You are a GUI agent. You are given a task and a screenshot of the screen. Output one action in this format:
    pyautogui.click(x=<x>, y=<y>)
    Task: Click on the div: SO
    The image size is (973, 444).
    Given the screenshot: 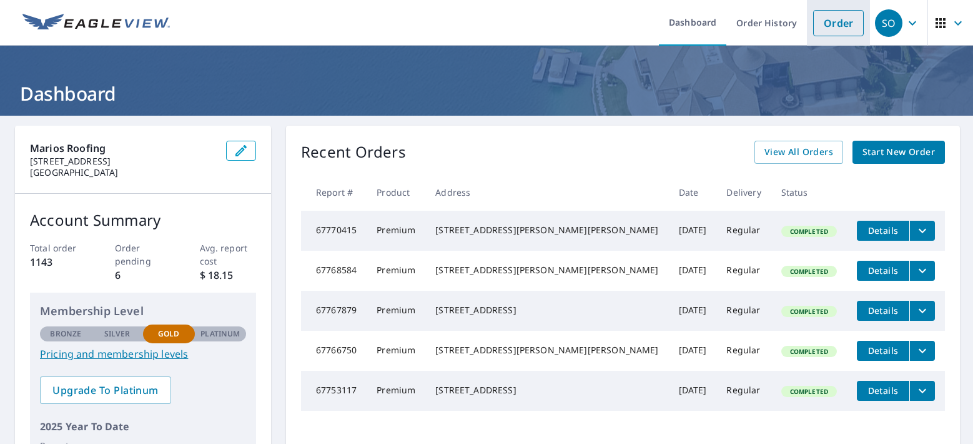 What is the action you would take?
    pyautogui.click(x=889, y=23)
    